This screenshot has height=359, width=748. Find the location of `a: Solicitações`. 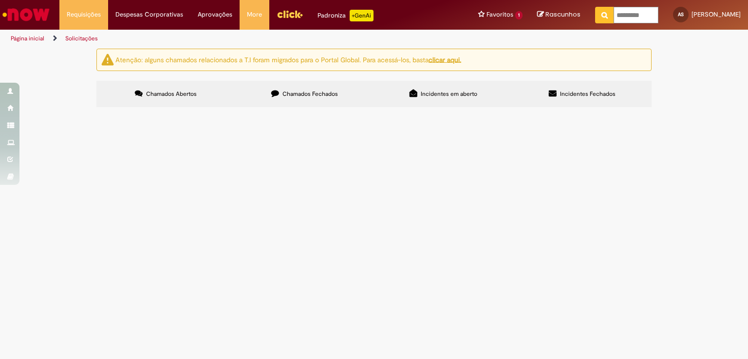

a: Solicitações is located at coordinates (81, 38).